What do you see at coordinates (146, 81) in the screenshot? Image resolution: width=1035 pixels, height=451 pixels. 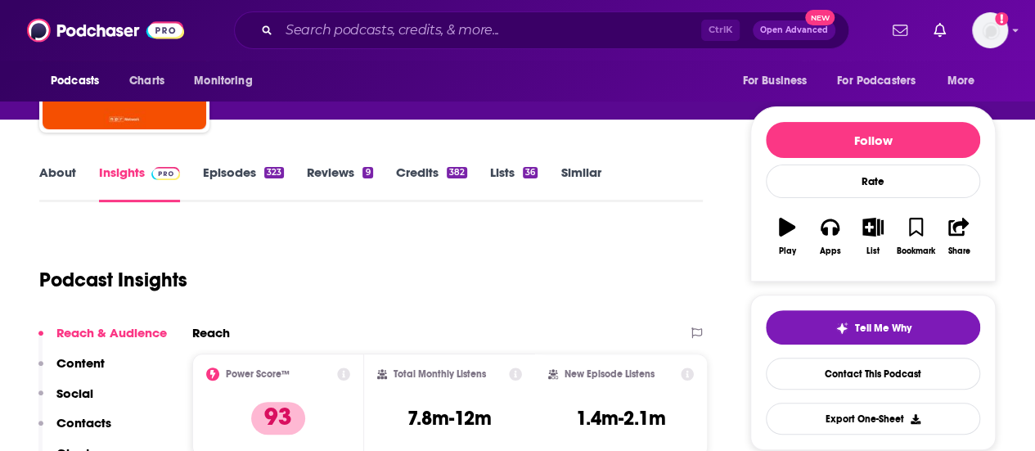 I see `span: Charts` at bounding box center [146, 81].